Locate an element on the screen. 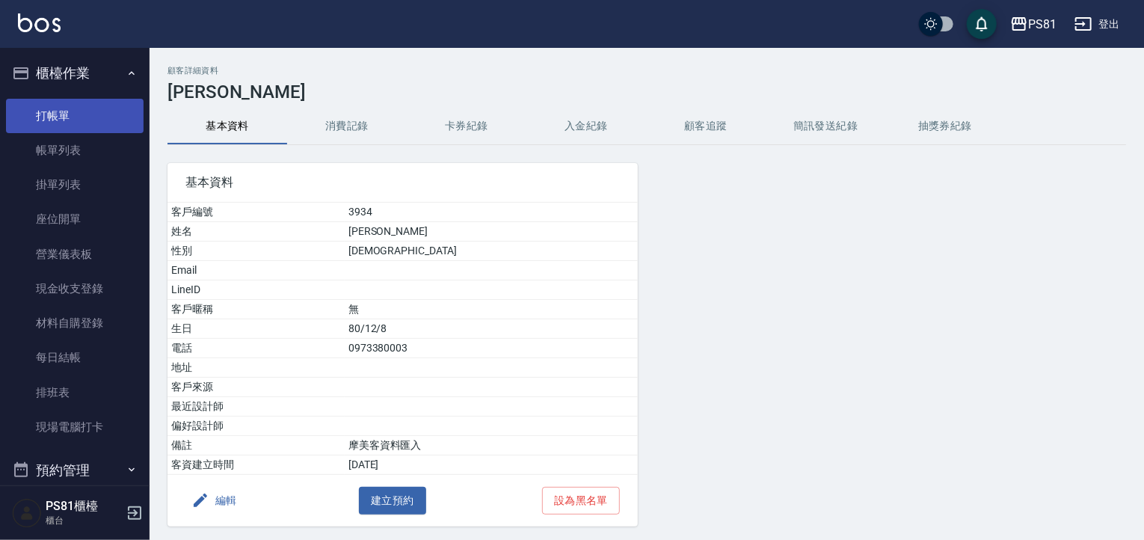 The height and width of the screenshot is (540, 1144). a: 營業儀表板 is located at coordinates (75, 254).